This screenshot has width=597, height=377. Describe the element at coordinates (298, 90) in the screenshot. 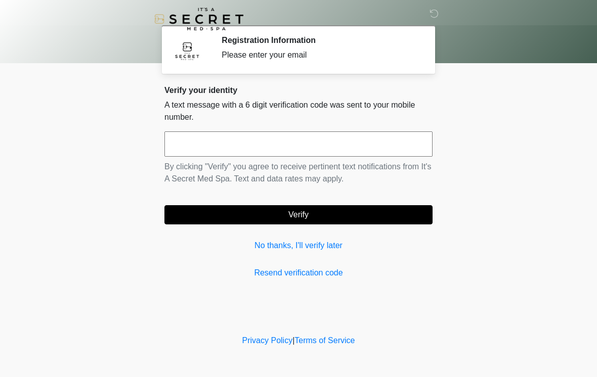

I see `h2: Verify your identity` at that location.